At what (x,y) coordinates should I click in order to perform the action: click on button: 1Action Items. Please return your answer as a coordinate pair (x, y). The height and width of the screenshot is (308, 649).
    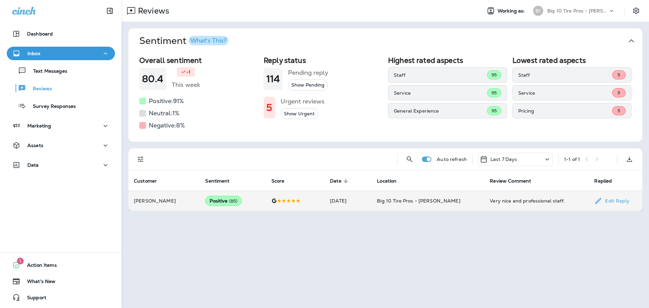
    Looking at the image, I should click on (61, 265).